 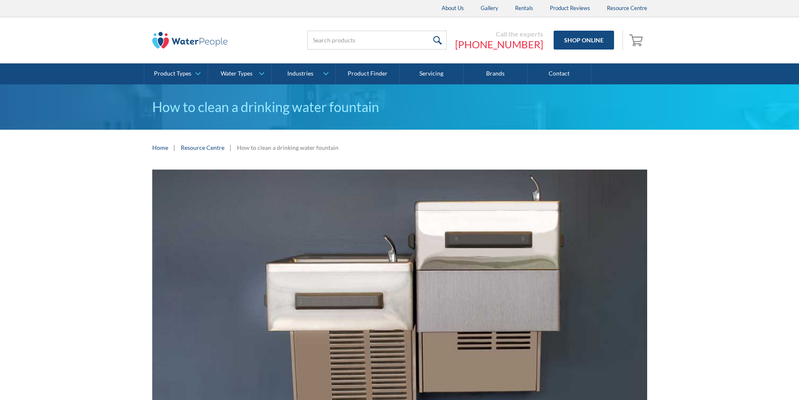 I want to click on a: Product Types, so click(x=176, y=74).